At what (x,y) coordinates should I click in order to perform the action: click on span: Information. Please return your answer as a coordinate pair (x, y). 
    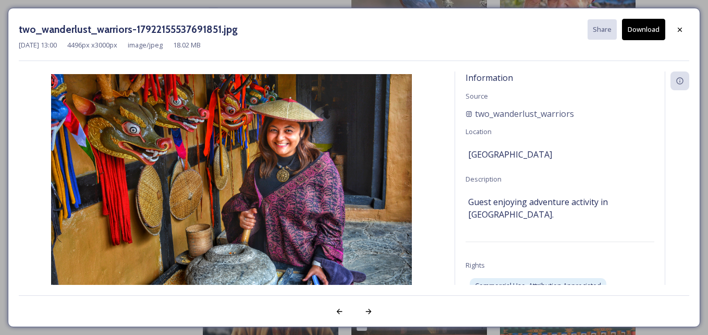
    Looking at the image, I should click on (489, 78).